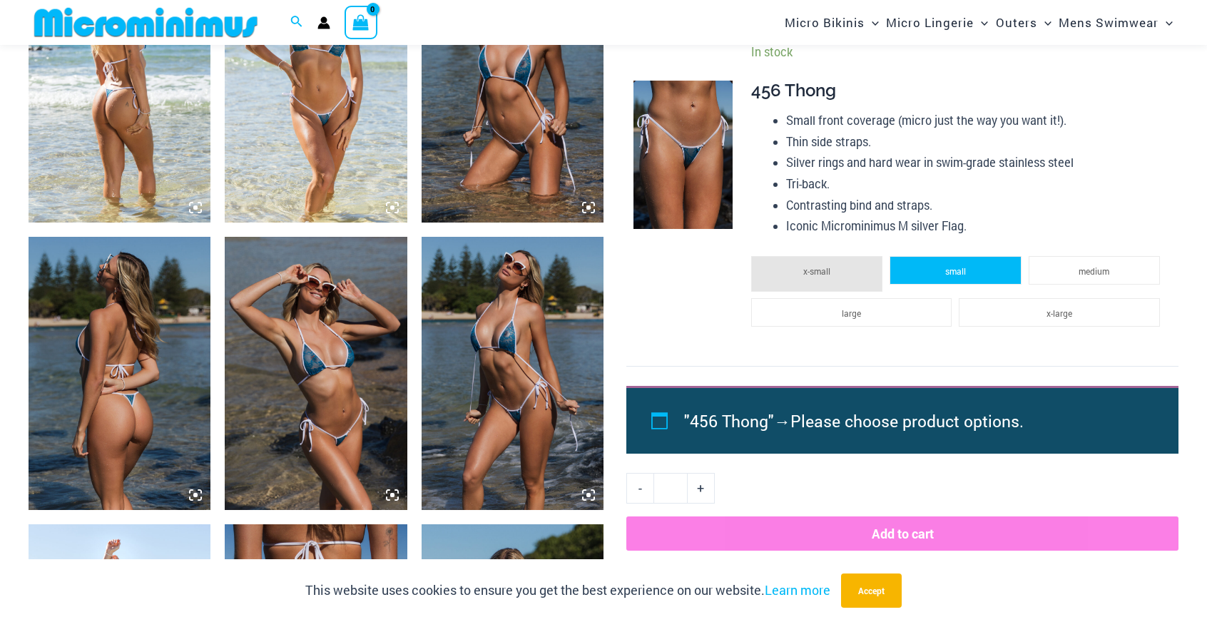  Describe the element at coordinates (324, 23) in the screenshot. I see `a: Account icon link` at that location.